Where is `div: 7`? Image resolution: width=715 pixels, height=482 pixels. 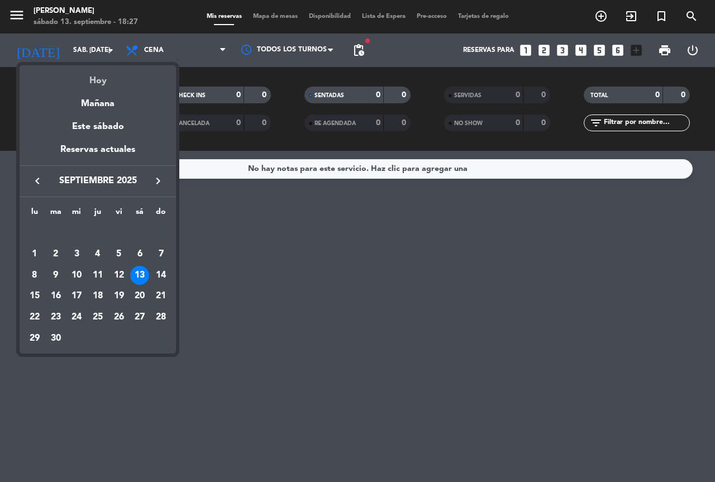
div: 7 is located at coordinates (161, 254).